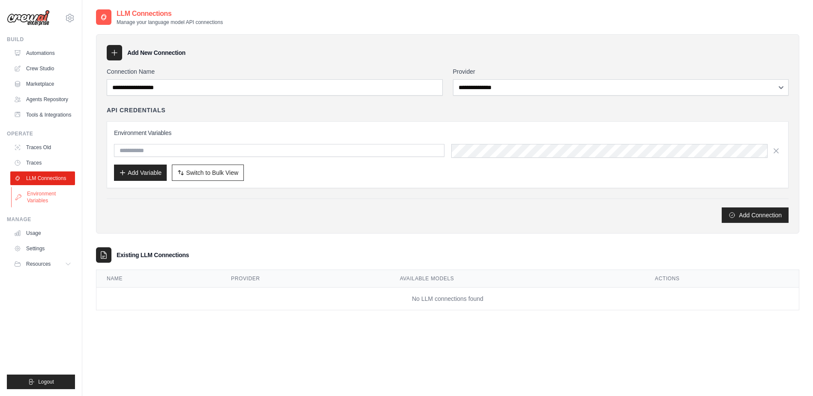 Image resolution: width=813 pixels, height=396 pixels. I want to click on th: Available Models, so click(517, 278).